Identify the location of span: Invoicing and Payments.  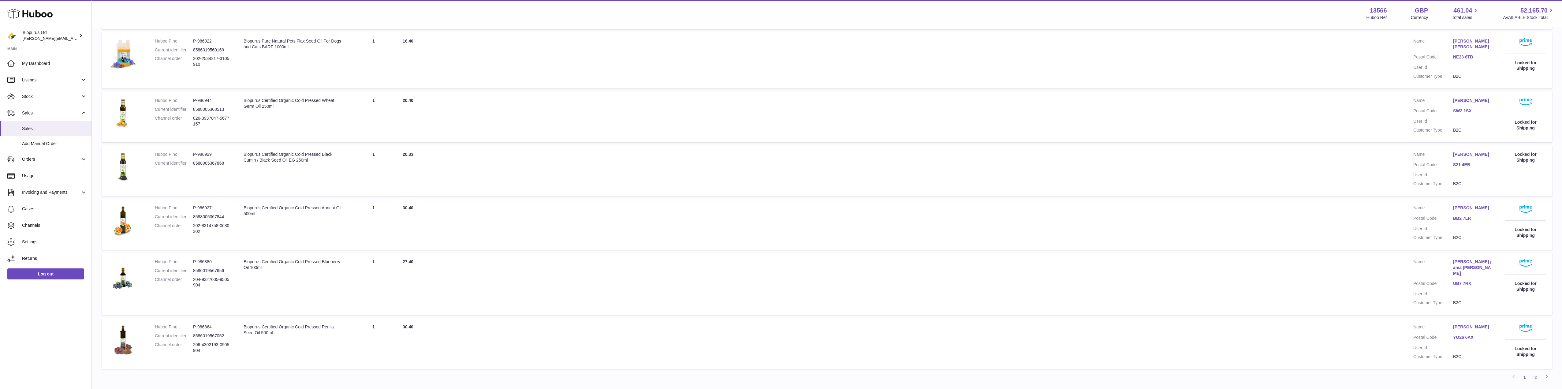
(51, 192).